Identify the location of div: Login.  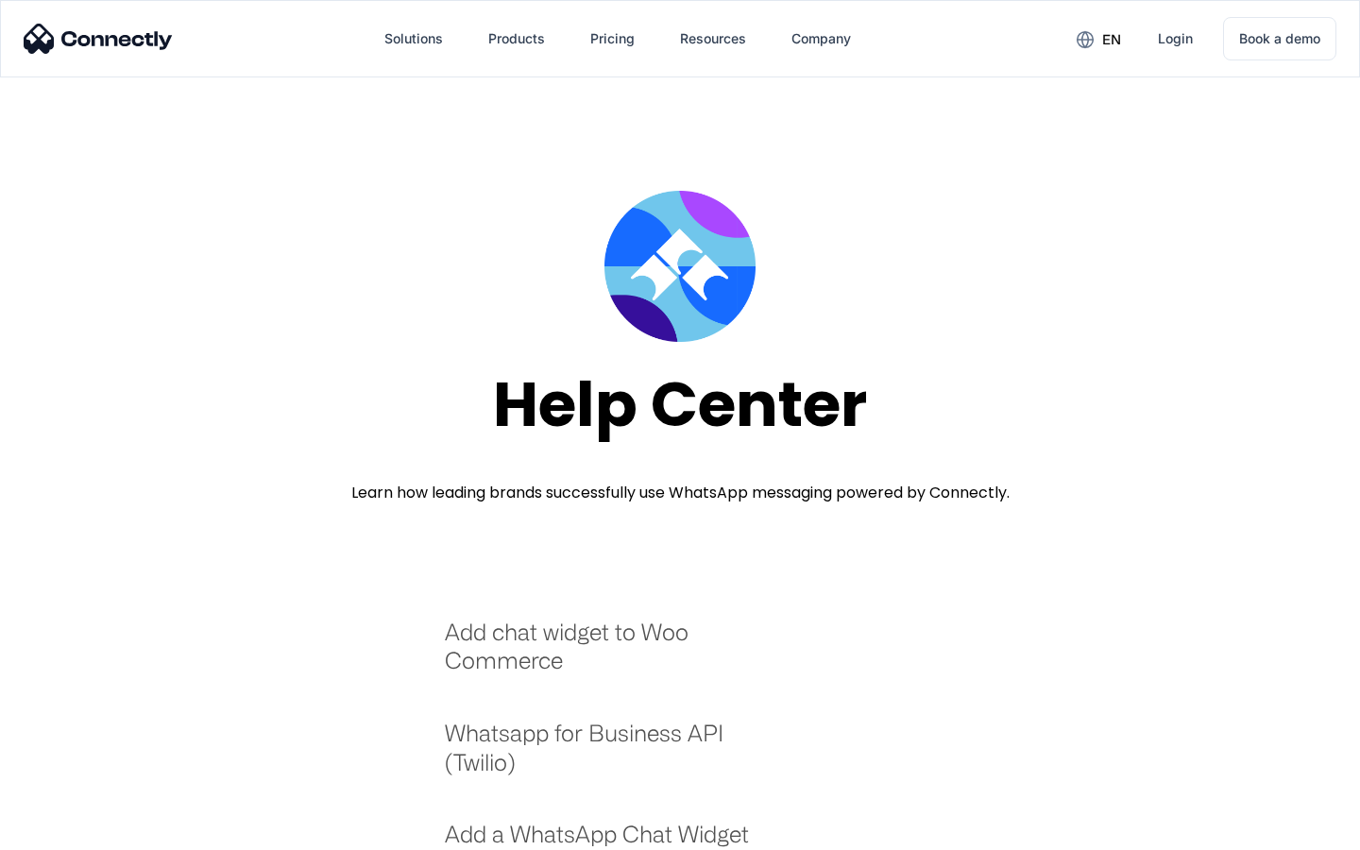
(1175, 39).